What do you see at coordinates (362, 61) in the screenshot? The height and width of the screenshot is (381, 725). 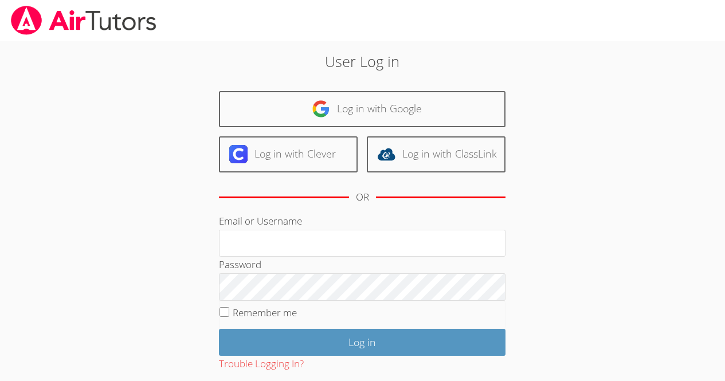 I see `h2: User Log in` at bounding box center [362, 61].